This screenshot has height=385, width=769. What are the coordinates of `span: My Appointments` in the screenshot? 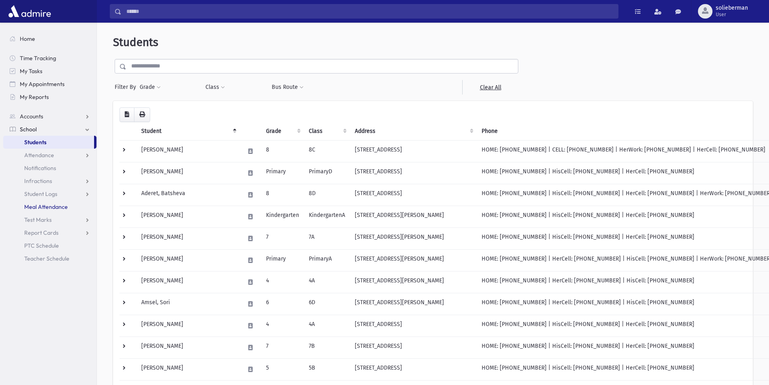 It's located at (42, 84).